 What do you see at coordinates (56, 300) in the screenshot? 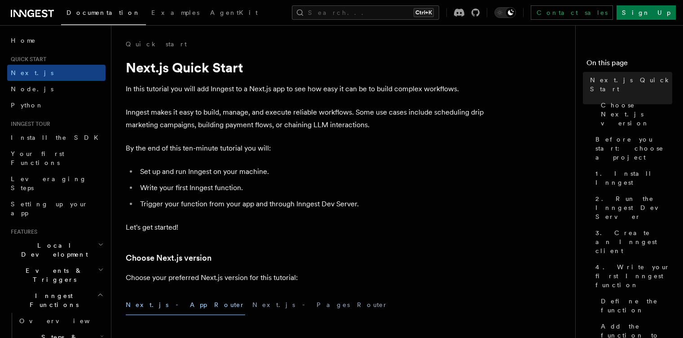
I see `button: Inngest Functions` at bounding box center [56, 300].